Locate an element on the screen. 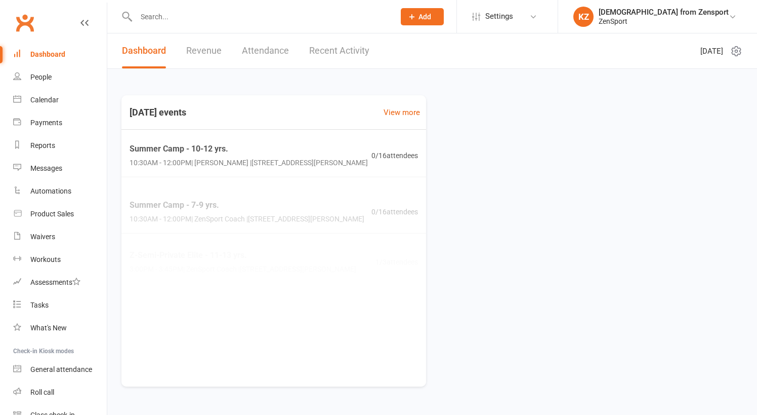 This screenshot has height=415, width=757. a: Waivers is located at coordinates (60, 236).